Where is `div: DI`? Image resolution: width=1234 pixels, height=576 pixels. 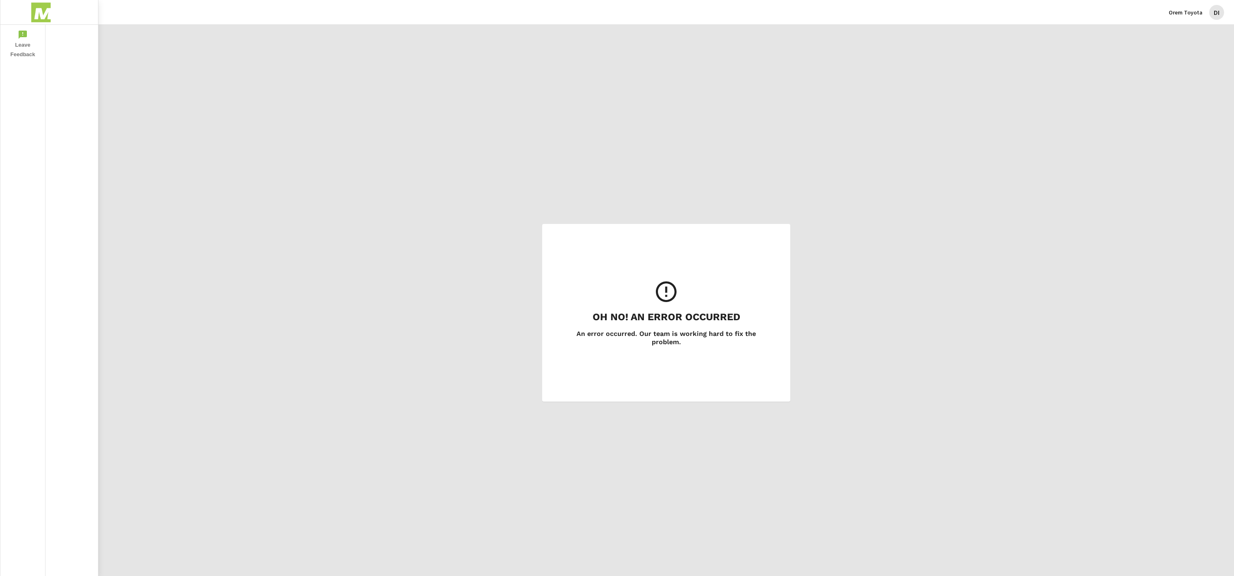 div: DI is located at coordinates (1216, 12).